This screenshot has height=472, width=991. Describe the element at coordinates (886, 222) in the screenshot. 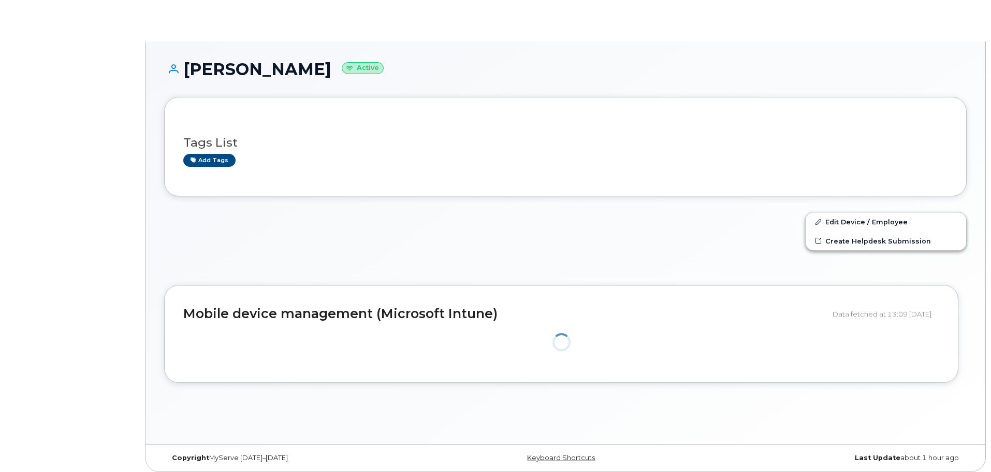

I see `a: Edit Device / Employee` at that location.